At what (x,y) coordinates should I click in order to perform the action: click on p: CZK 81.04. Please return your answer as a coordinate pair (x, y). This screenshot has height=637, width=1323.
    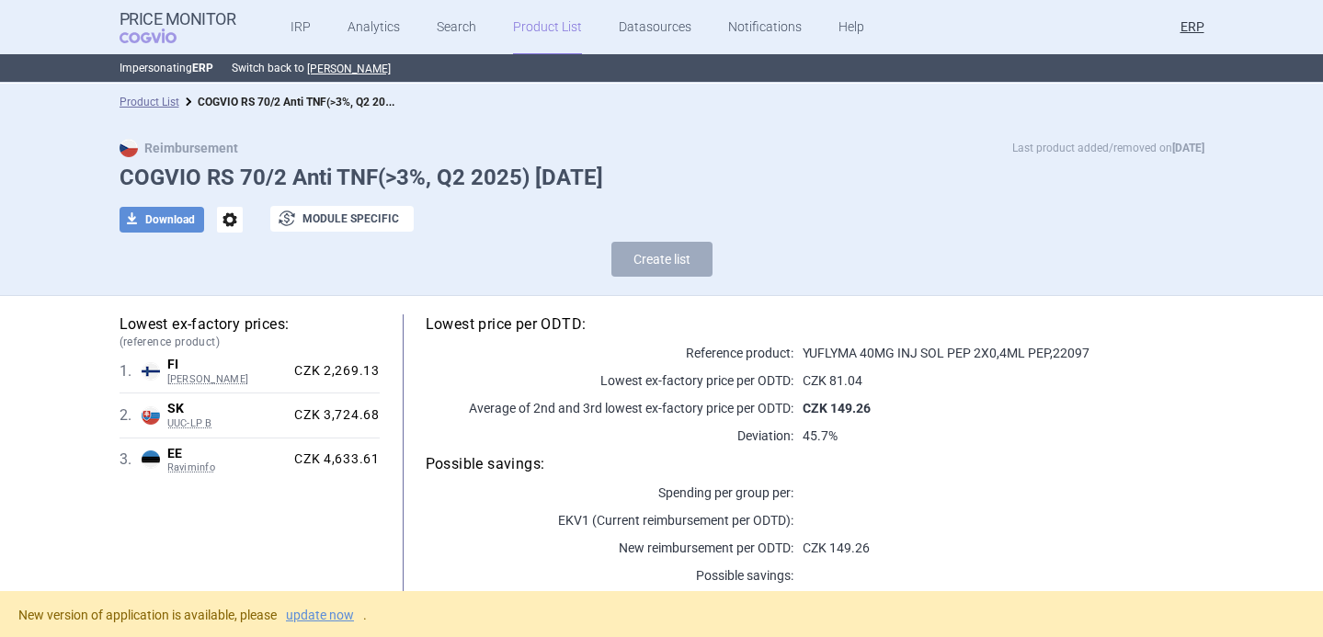
    Looking at the image, I should click on (998, 381).